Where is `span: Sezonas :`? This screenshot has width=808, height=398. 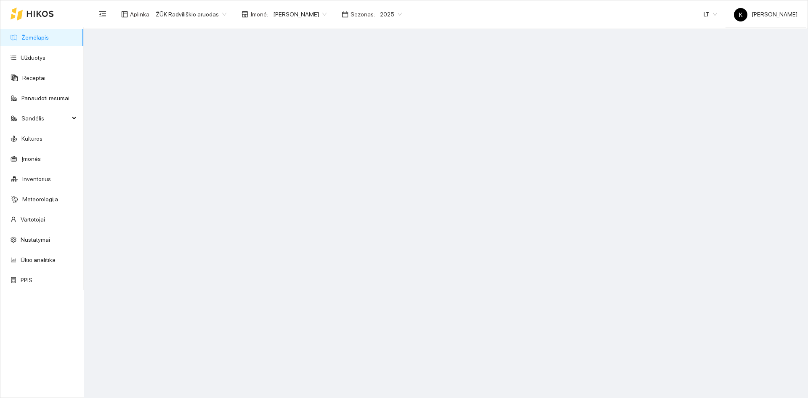
span: Sezonas : is located at coordinates (363, 14).